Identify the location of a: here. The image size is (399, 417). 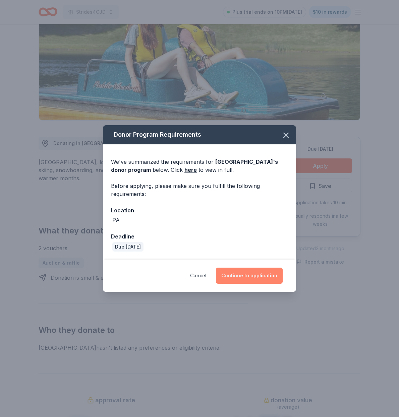
(190, 170).